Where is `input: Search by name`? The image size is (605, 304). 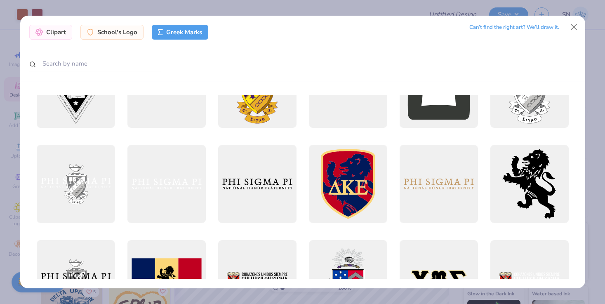
input: Search by name is located at coordinates (95, 64).